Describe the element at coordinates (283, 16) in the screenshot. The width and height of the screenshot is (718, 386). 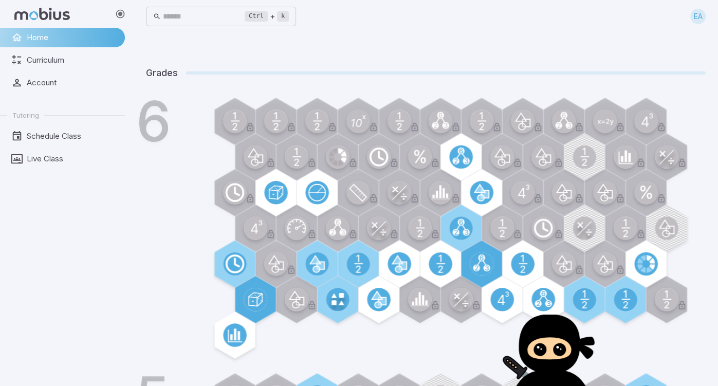
I see `kbd: k` at that location.